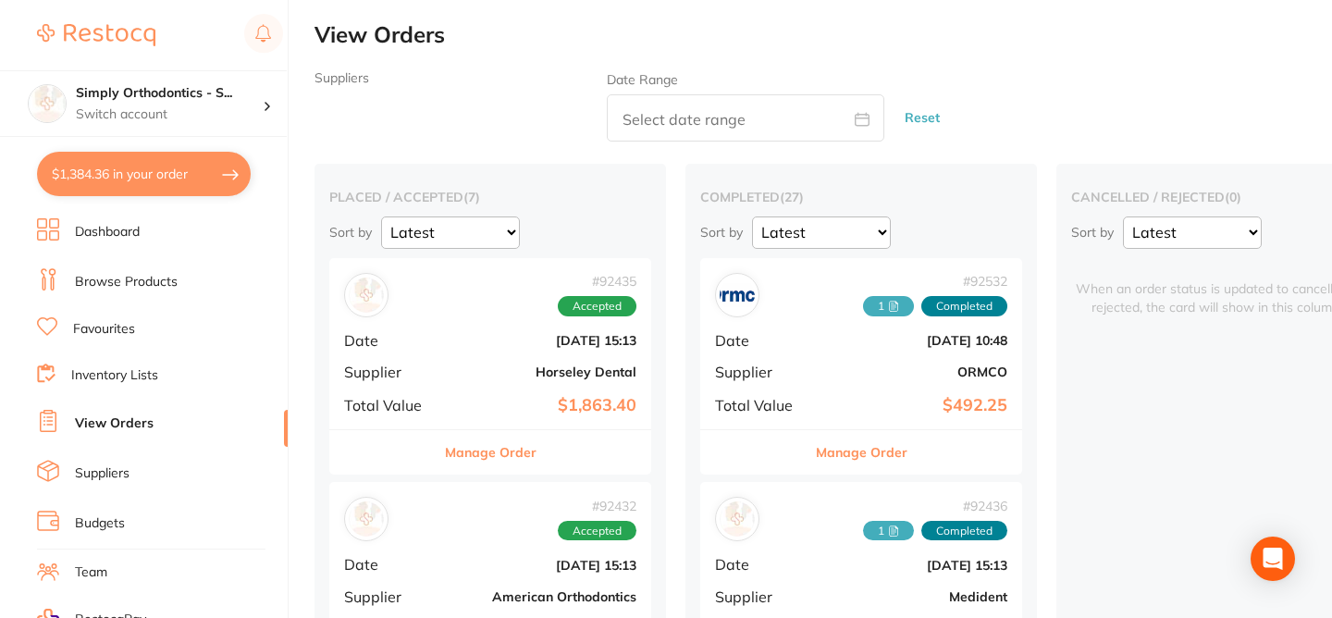 The width and height of the screenshot is (1332, 618). I want to click on a: Browse Products, so click(126, 282).